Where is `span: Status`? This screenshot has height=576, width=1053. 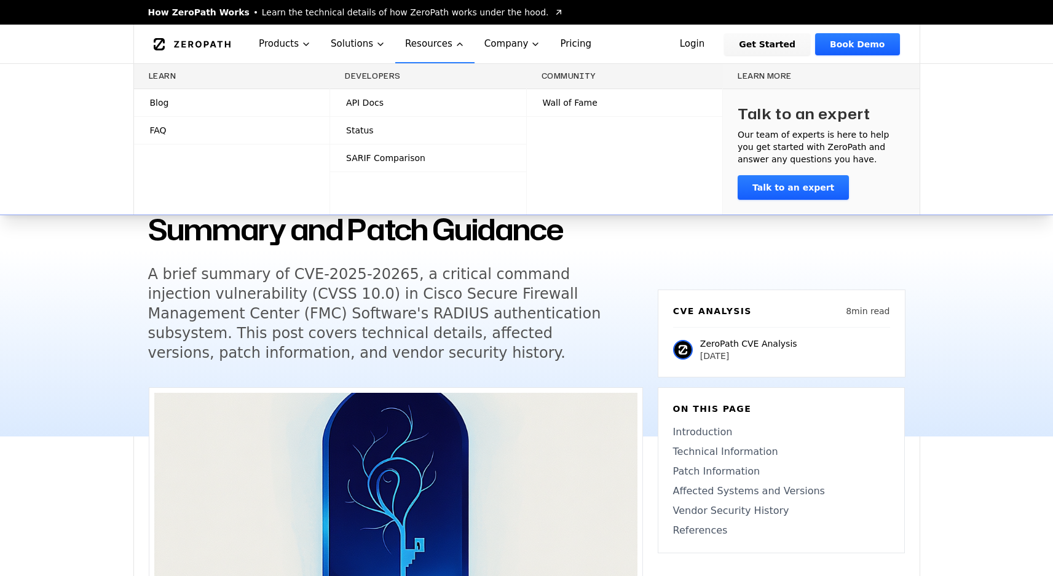
span: Status is located at coordinates (359, 130).